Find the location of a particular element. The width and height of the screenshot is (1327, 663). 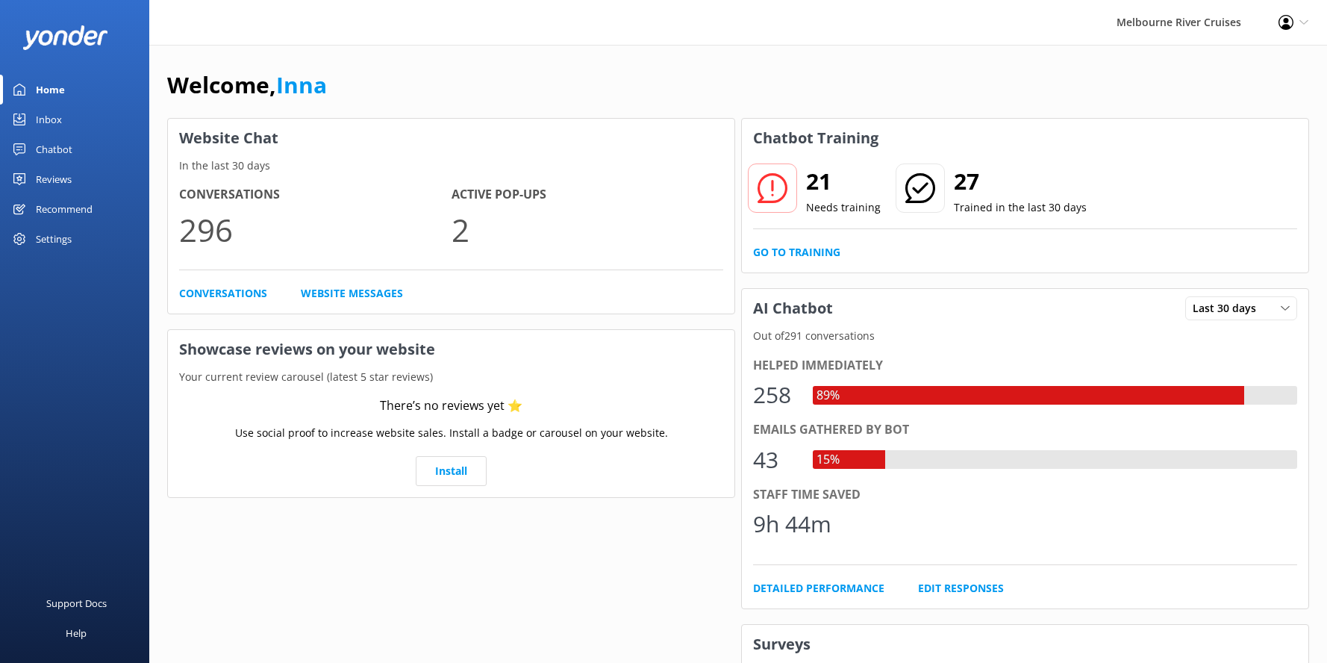

h1: Welcome, is located at coordinates (247, 85).